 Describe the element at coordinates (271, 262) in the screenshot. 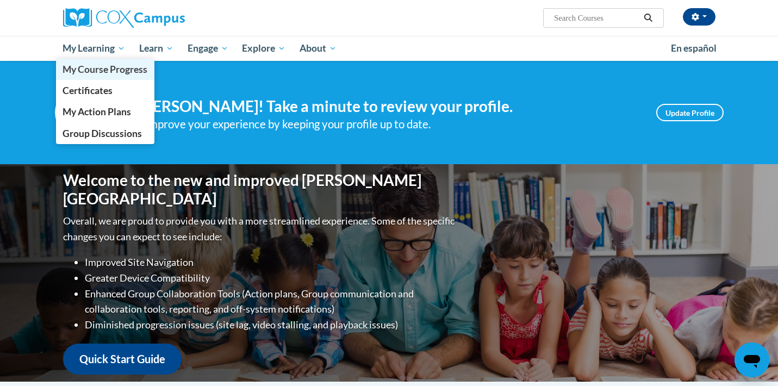

I see `li: Improved Site Navigation` at that location.